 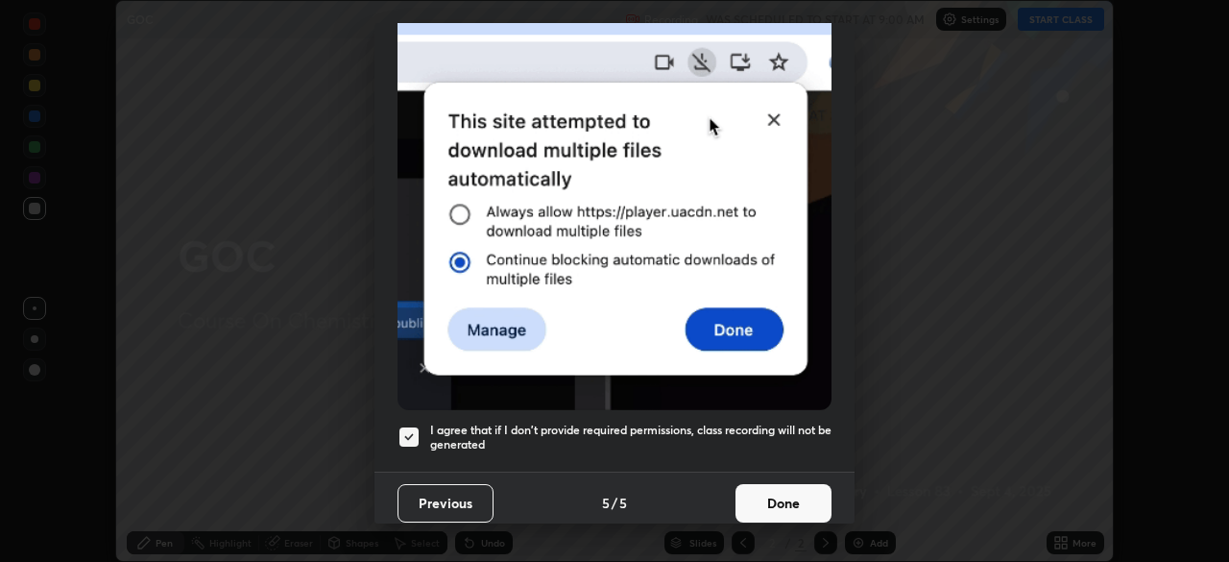 I want to click on button: Previous, so click(x=445, y=503).